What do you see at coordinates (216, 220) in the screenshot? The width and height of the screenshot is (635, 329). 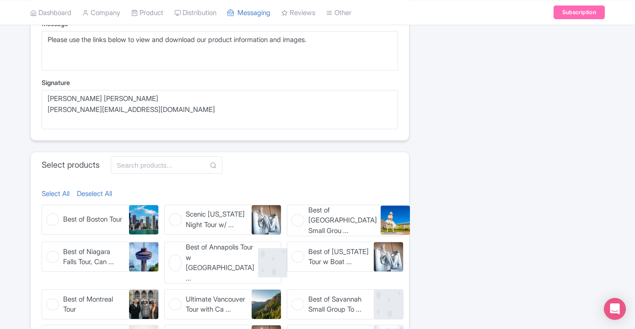 I see `span: Scenic Washington Night Tour w/ Boat Cruise` at bounding box center [216, 220].